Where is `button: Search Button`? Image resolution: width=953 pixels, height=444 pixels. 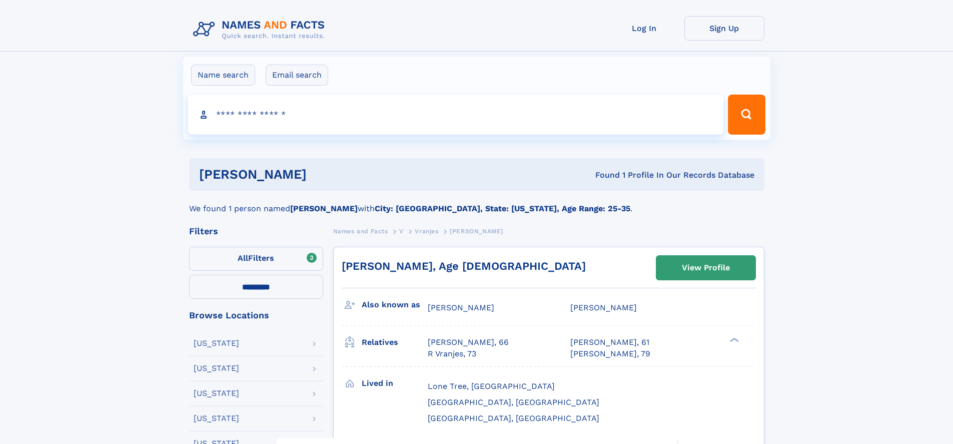 button: Search Button is located at coordinates (746, 115).